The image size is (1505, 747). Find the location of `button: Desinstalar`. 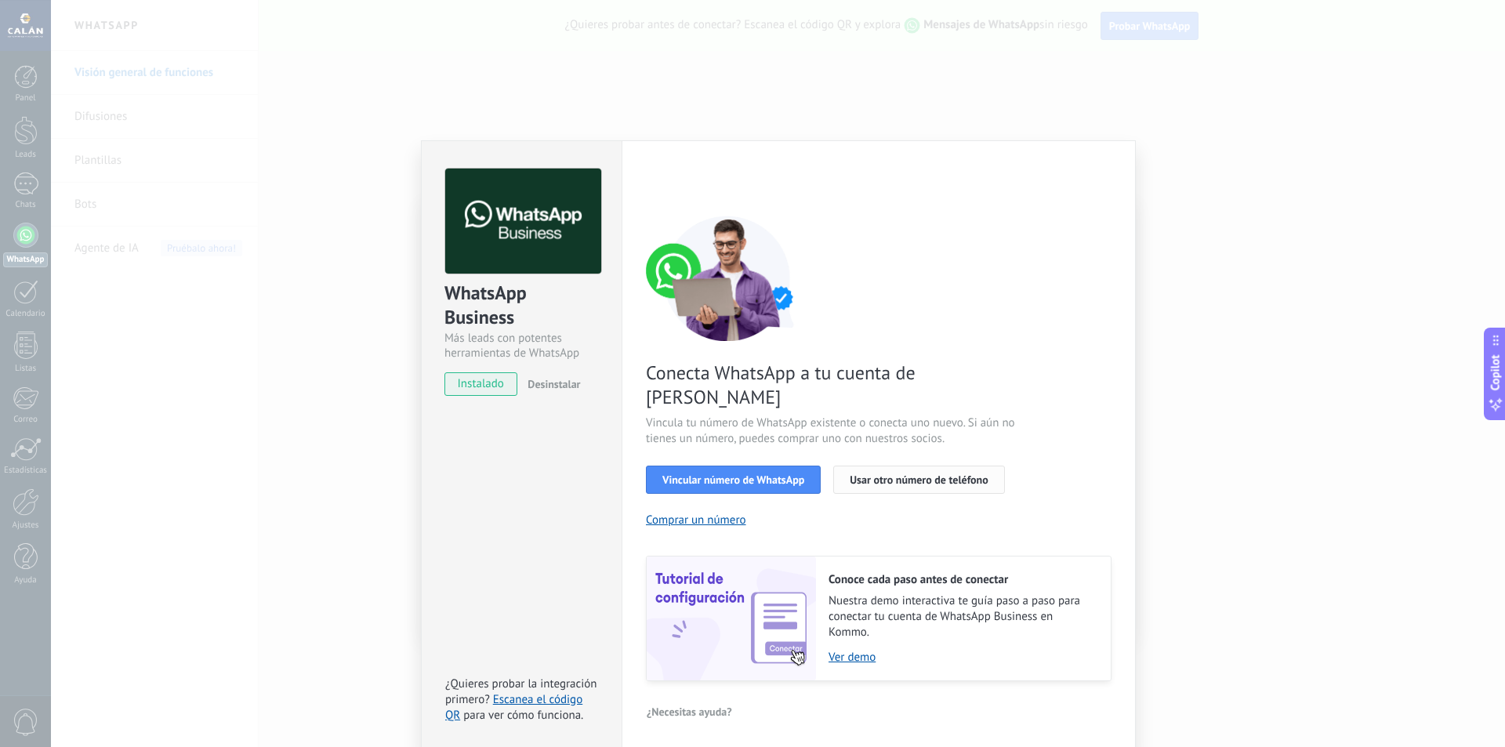

button: Desinstalar is located at coordinates (550, 384).